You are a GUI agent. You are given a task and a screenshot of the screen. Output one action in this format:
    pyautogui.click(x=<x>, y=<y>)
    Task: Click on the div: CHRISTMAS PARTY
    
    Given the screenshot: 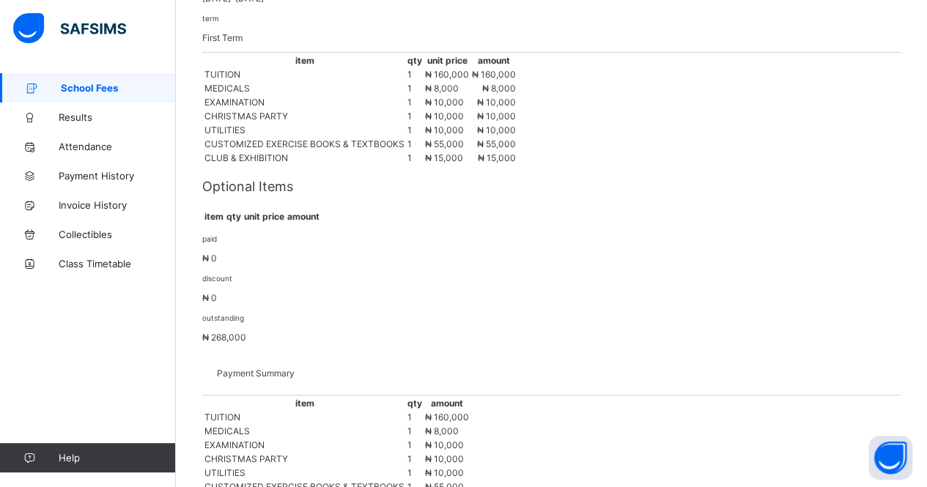 What is the action you would take?
    pyautogui.click(x=304, y=116)
    